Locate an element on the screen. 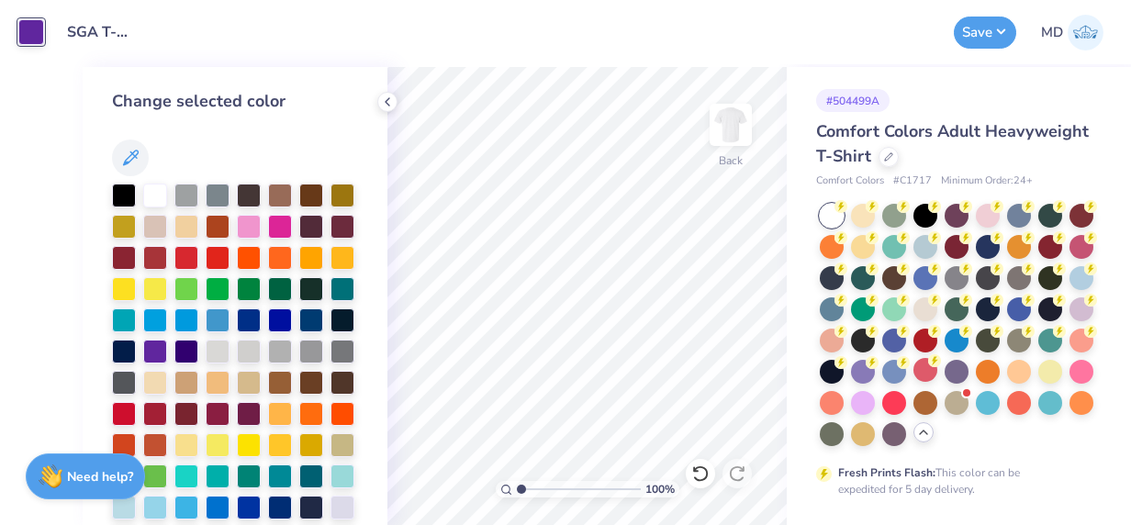  button: Save is located at coordinates (985, 32).